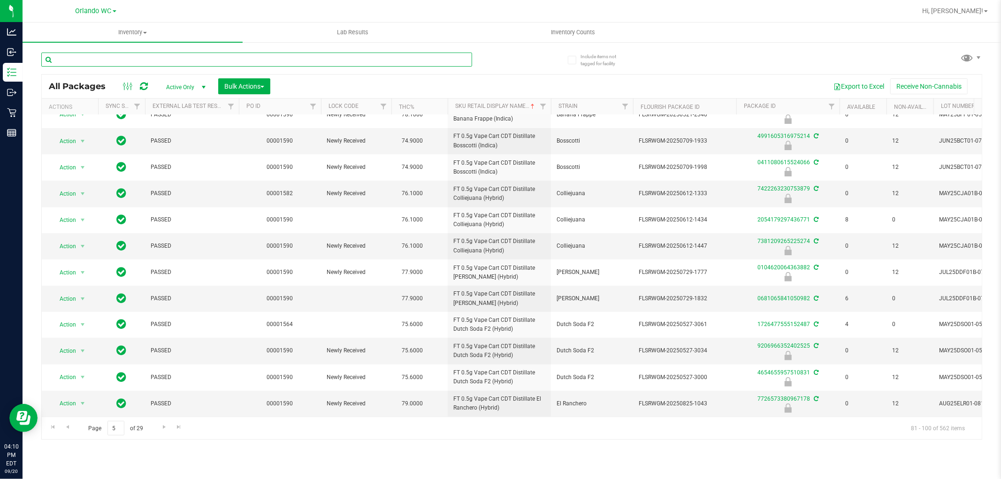  What do you see at coordinates (132, 32) in the screenshot?
I see `span: Inventory` at bounding box center [132, 32].